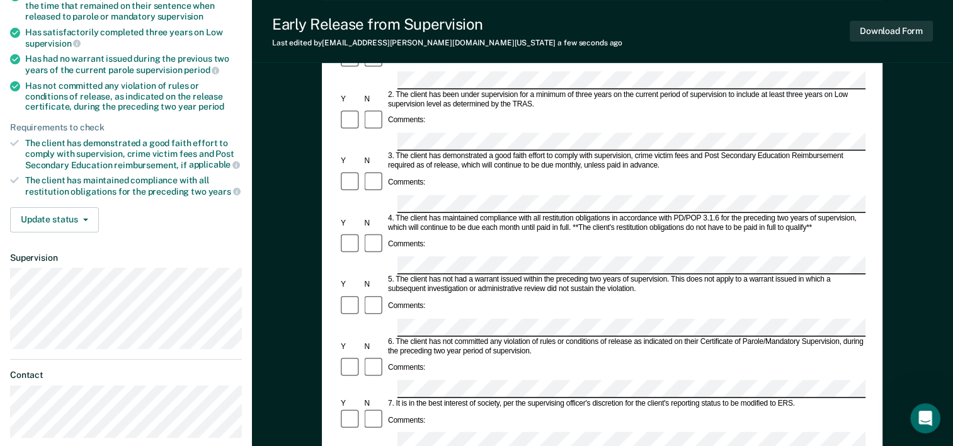 This screenshot has width=953, height=446. What do you see at coordinates (625, 346) in the screenshot?
I see `div: 6. The client has not committed any violation of rules or conditions of release as indicated on t...` at bounding box center [625, 346].